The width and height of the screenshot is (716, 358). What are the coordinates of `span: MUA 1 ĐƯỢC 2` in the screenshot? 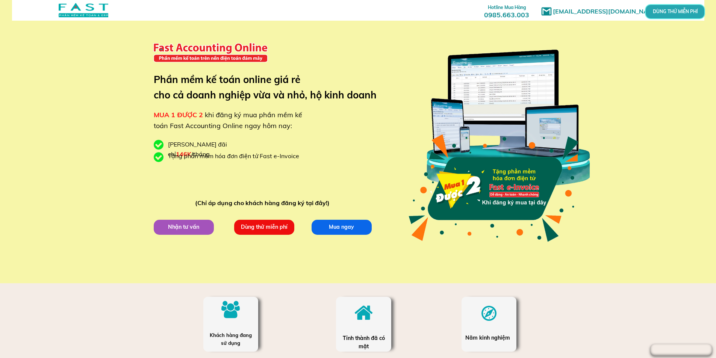 It's located at (178, 115).